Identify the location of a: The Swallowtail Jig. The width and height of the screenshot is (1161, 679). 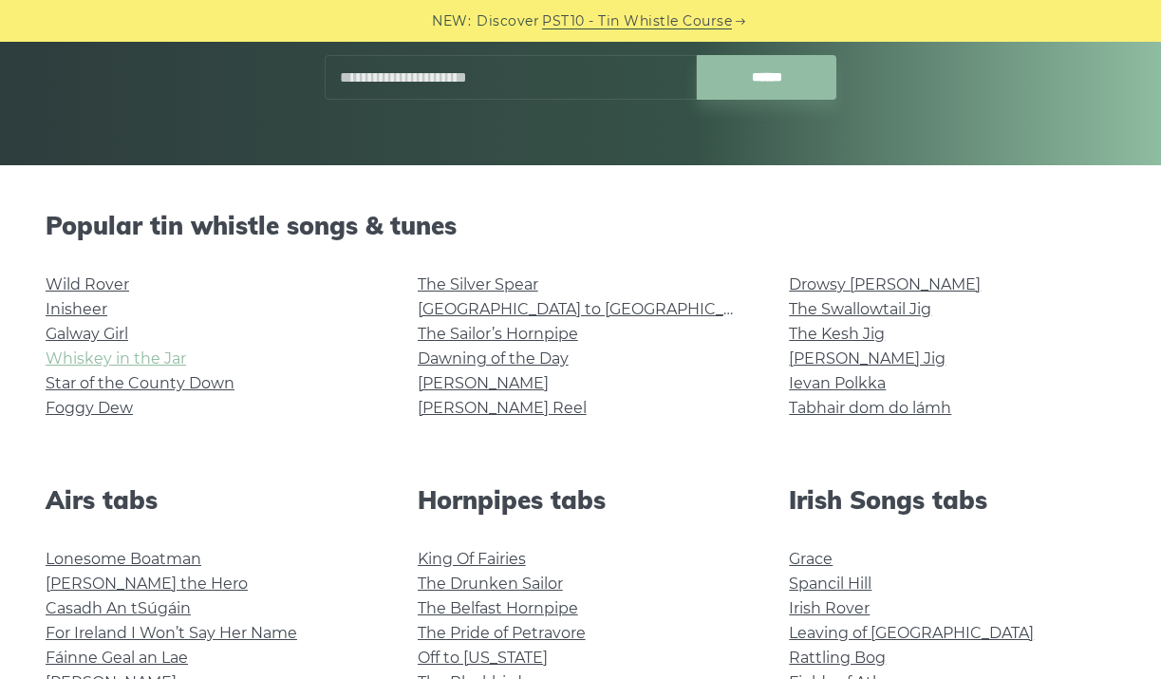
(860, 309).